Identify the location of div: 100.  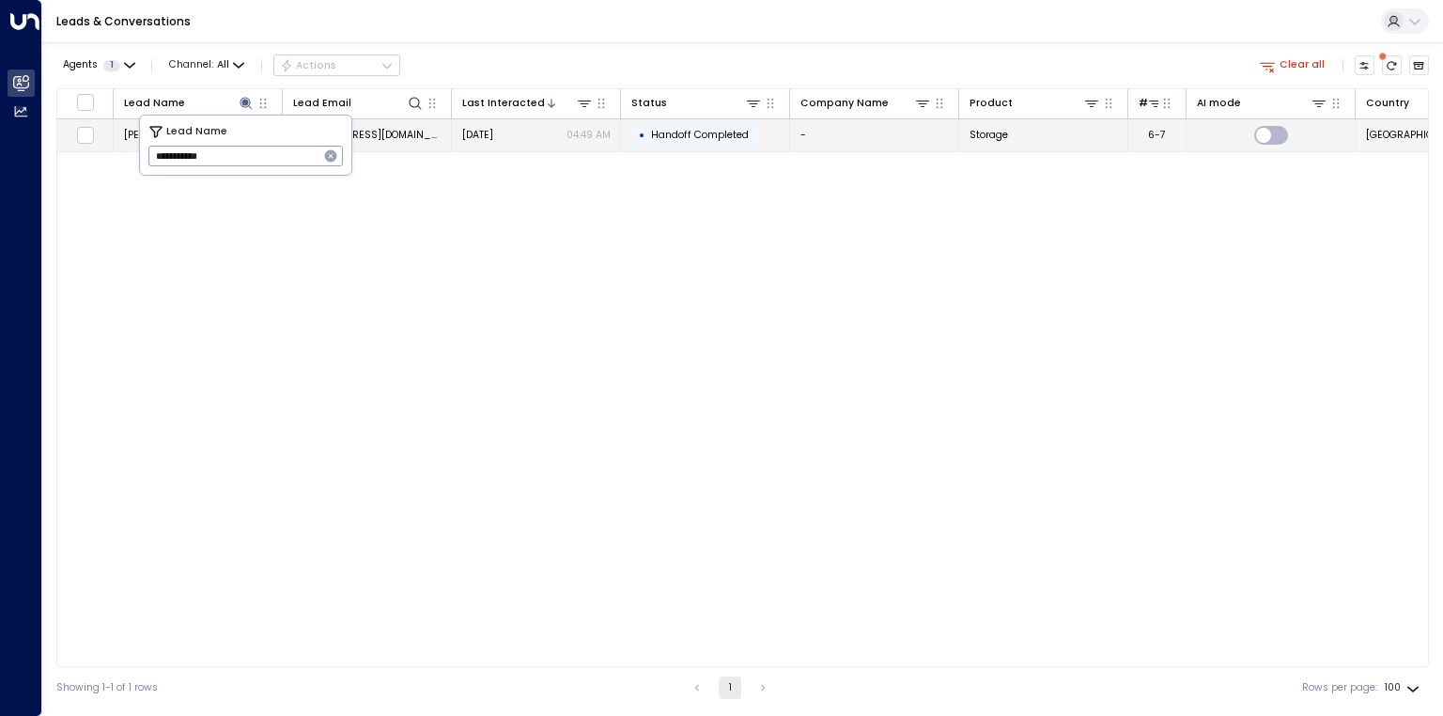
(1403, 688).